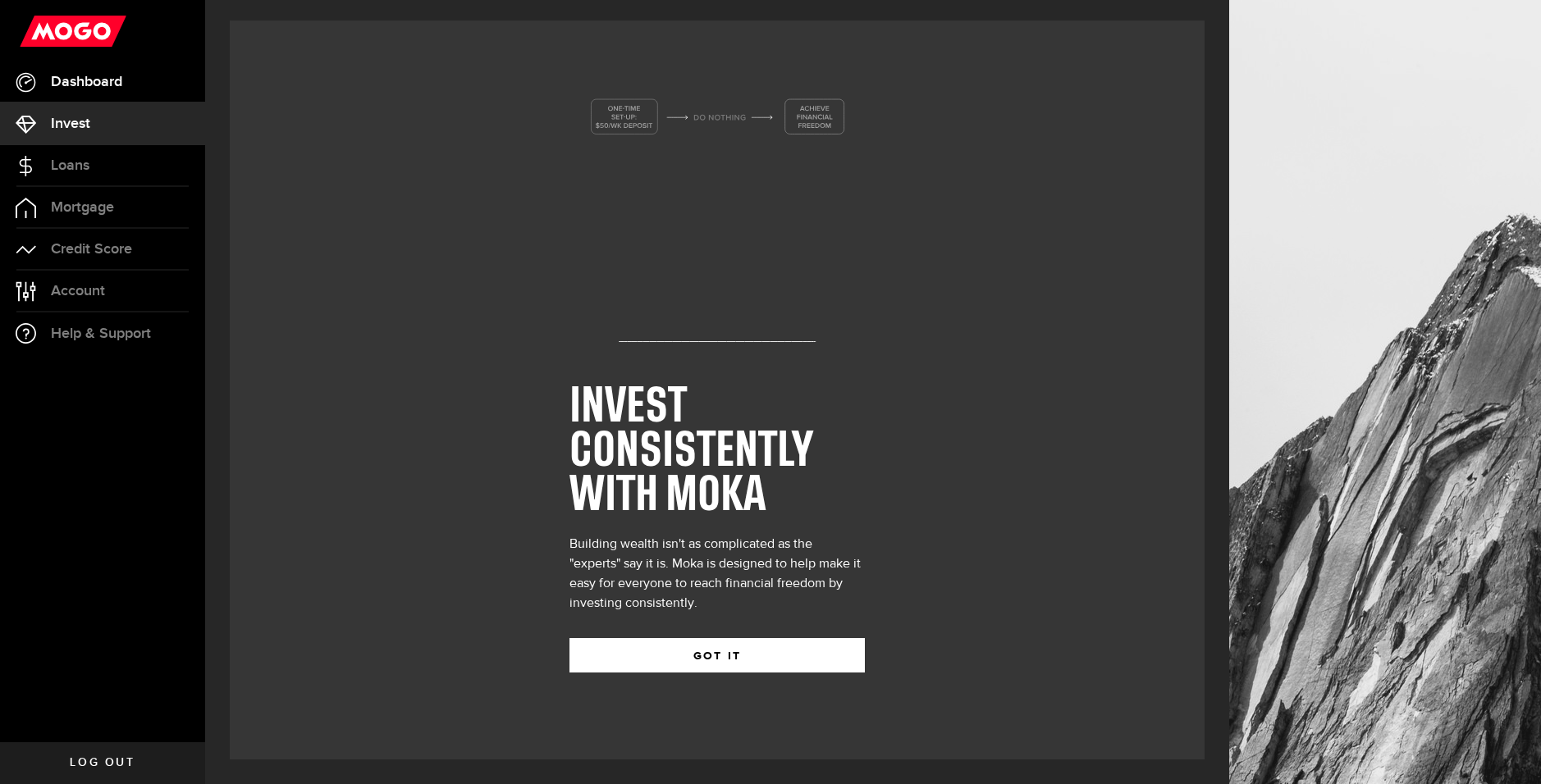 The image size is (1541, 784). Describe the element at coordinates (37, 32) in the screenshot. I see `button: Open LiveChat chat widget` at that location.